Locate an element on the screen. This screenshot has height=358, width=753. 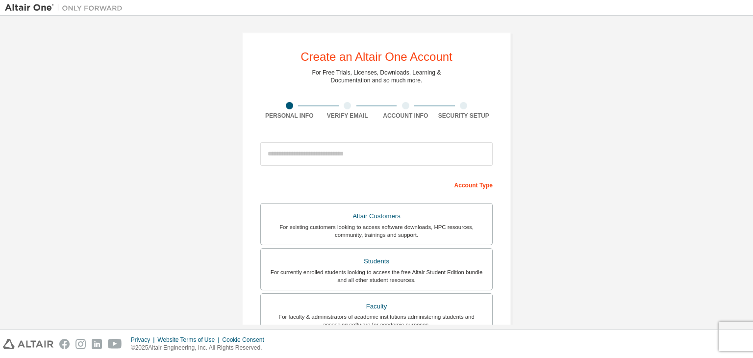
div: Altair Customers is located at coordinates (377, 216).